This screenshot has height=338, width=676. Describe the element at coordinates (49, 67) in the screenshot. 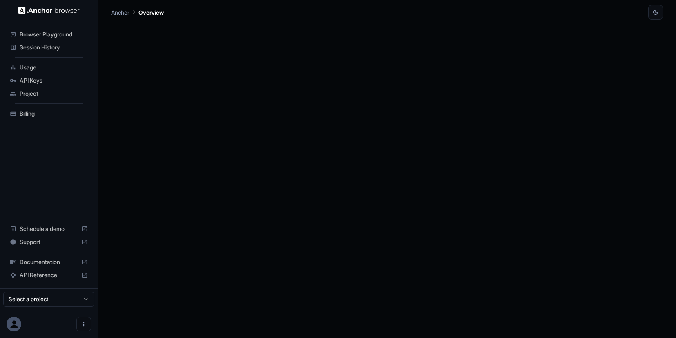

I see `div: Usage` at that location.